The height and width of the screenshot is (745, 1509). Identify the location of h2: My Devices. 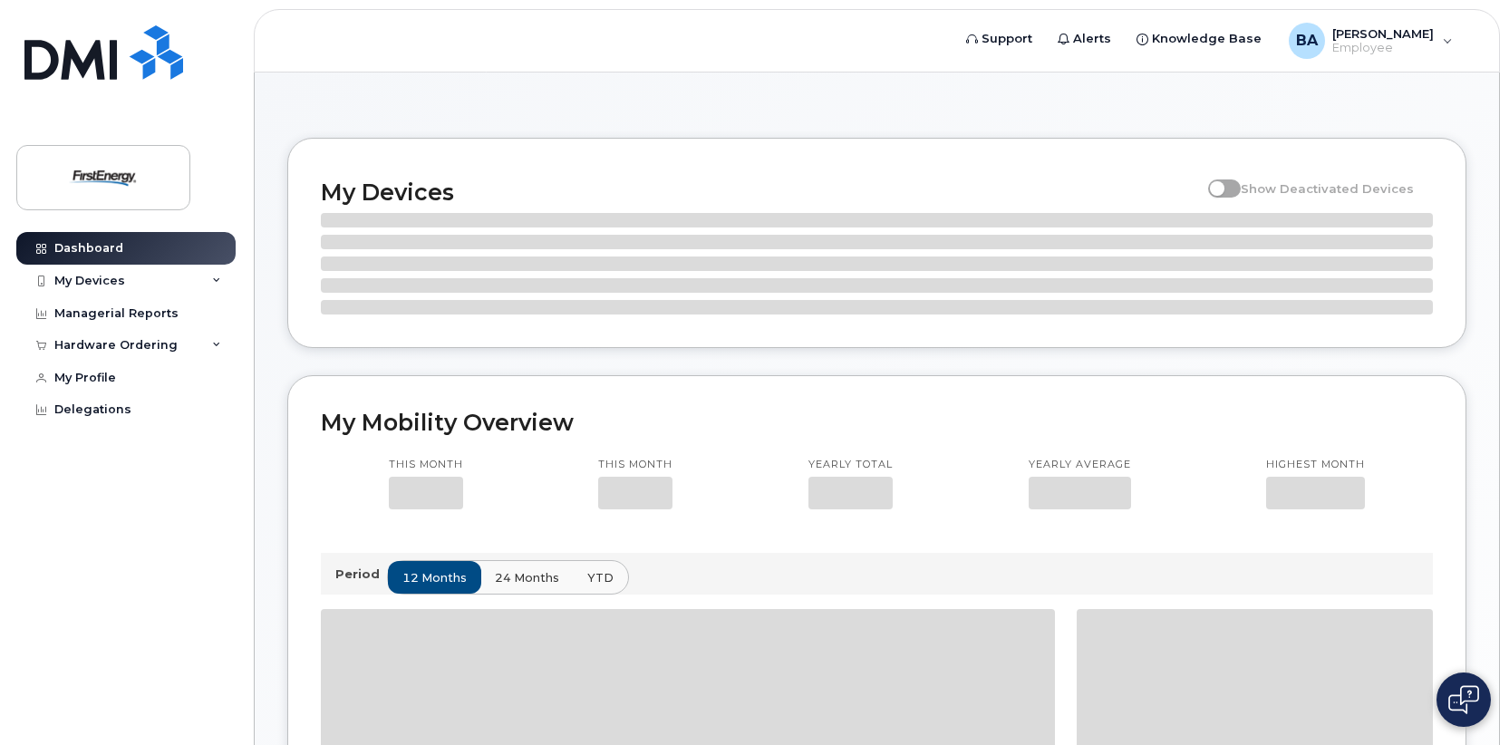
(760, 192).